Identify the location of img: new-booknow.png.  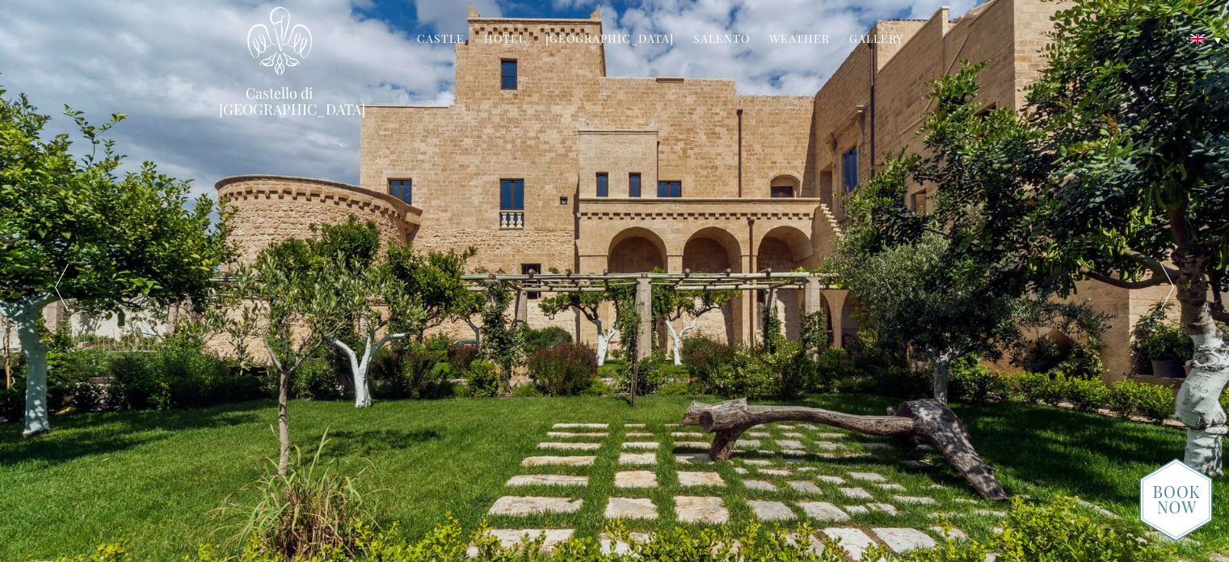
(1176, 499).